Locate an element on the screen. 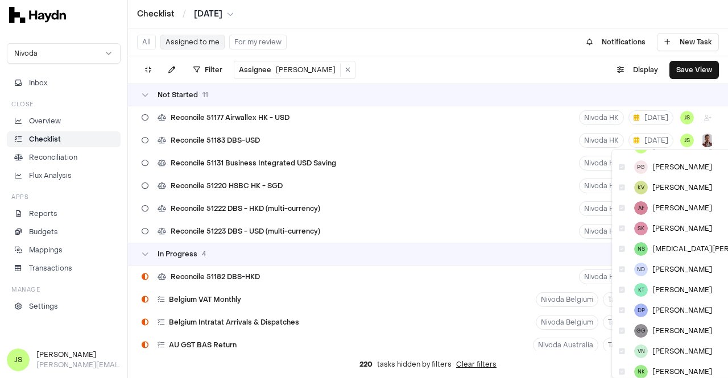 This screenshot has height=378, width=728. span: PG is located at coordinates (641, 167).